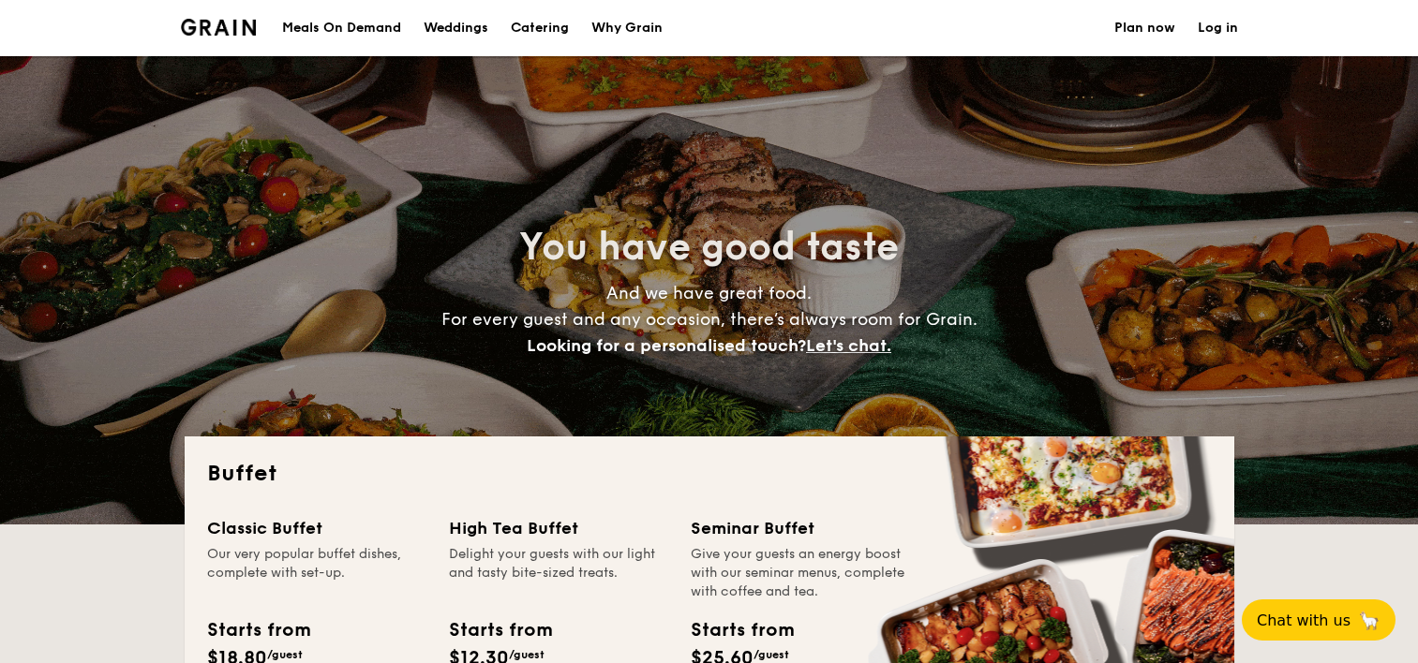  What do you see at coordinates (558, 528) in the screenshot?
I see `div: High Tea Buffet` at bounding box center [558, 528].